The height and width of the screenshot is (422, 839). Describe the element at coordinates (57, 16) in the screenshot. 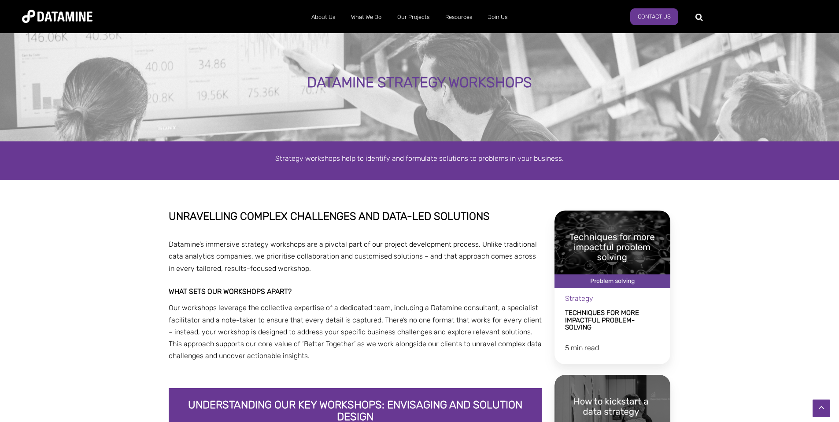

I see `img: Datamine` at that location.